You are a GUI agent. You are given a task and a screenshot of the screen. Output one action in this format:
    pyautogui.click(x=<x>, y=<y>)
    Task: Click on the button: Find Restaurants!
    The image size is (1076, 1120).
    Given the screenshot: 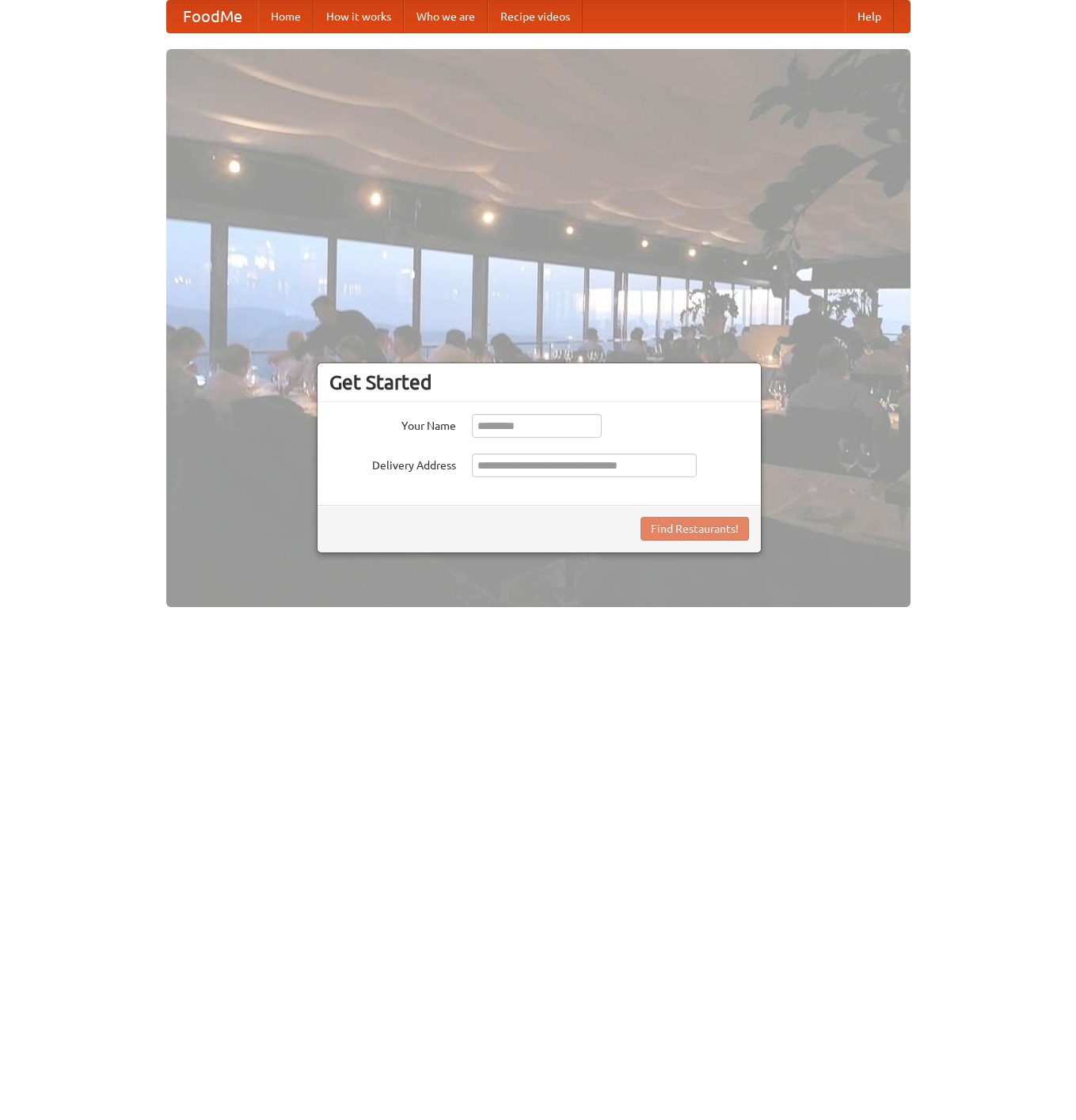 What is the action you would take?
    pyautogui.click(x=694, y=529)
    